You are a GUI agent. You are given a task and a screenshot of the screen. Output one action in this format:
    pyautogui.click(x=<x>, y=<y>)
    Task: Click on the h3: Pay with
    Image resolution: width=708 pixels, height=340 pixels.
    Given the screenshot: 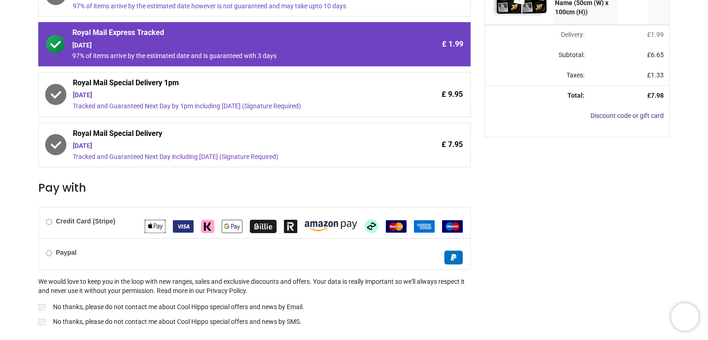 What is the action you would take?
    pyautogui.click(x=254, y=188)
    